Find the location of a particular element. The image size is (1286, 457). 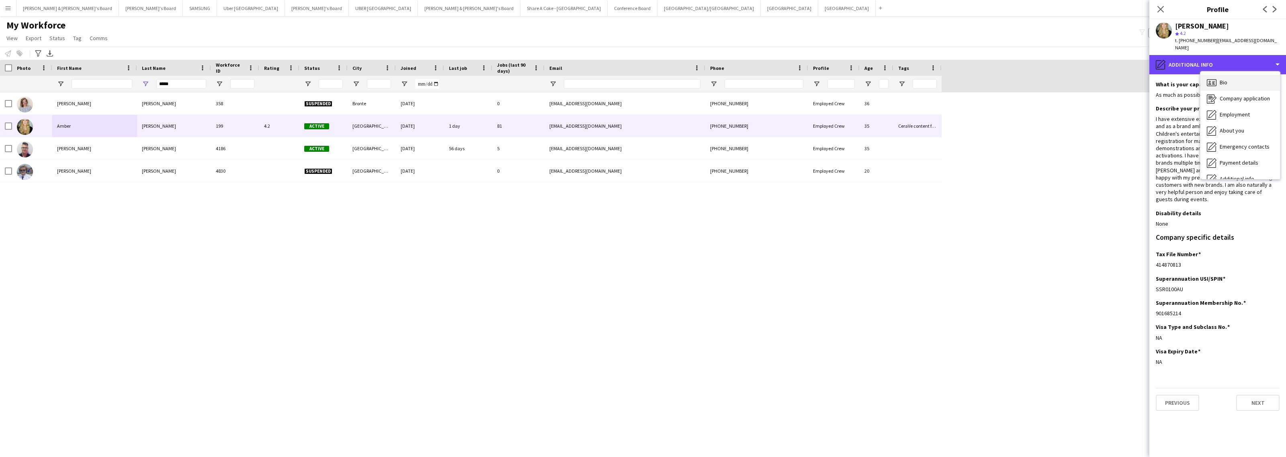

div: About you is located at coordinates (1240, 131).